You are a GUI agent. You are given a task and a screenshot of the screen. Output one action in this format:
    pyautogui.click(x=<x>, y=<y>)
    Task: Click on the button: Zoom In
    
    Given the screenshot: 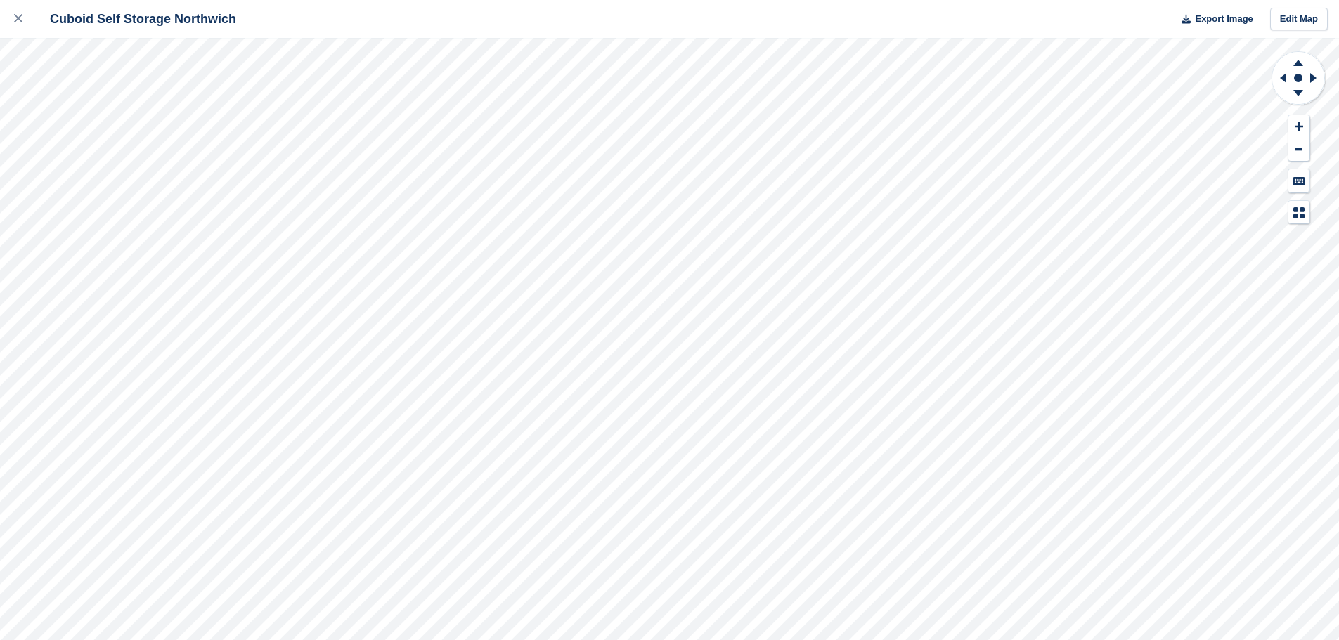 What is the action you would take?
    pyautogui.click(x=1299, y=127)
    